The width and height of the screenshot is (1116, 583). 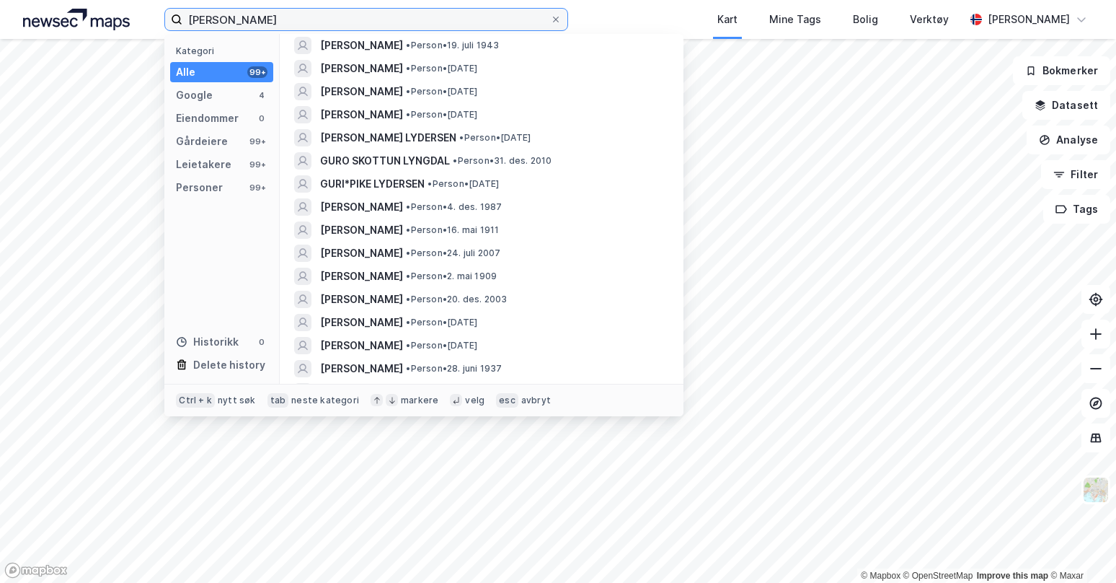 I want to click on div: Google, so click(x=194, y=95).